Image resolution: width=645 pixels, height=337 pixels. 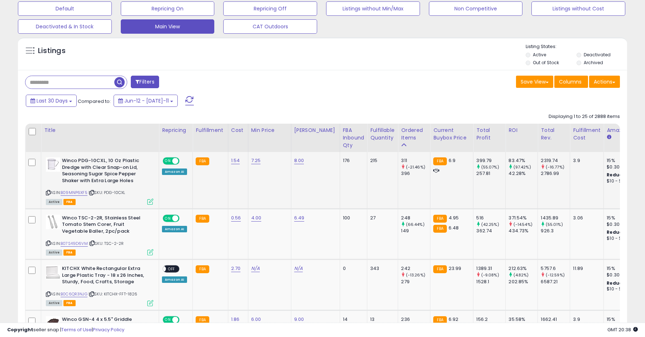 What do you see at coordinates (238, 130) in the screenshot?
I see `div: Cost` at bounding box center [238, 130].